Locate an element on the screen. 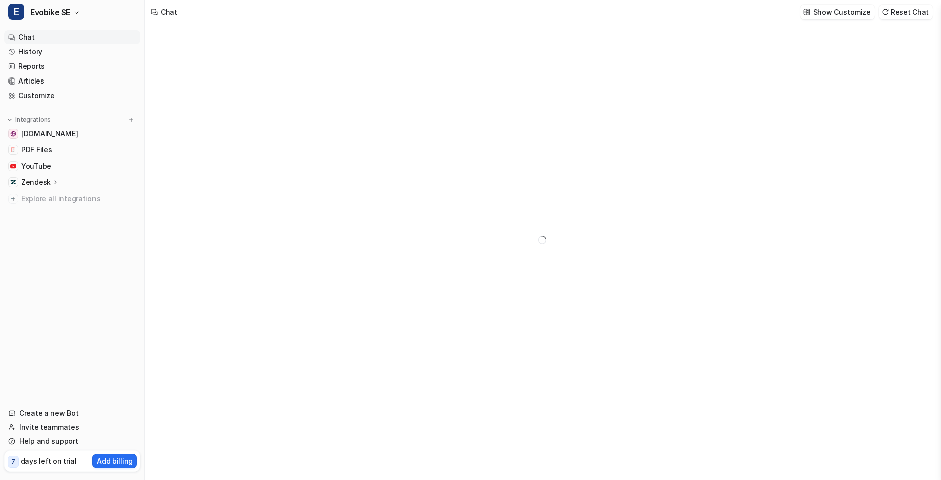 Image resolution: width=941 pixels, height=480 pixels. img: expand menu is located at coordinates (10, 120).